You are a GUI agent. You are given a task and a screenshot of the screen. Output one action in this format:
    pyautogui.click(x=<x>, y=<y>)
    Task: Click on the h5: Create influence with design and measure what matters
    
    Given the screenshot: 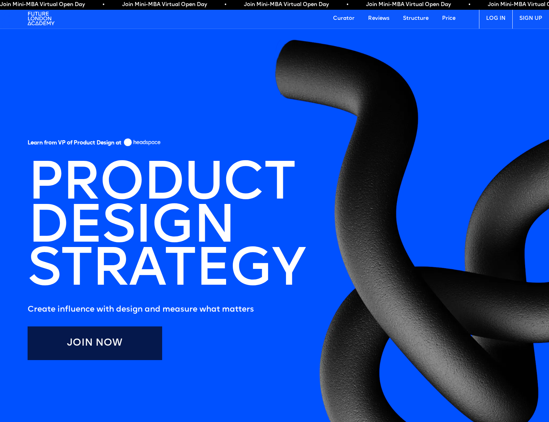 What is the action you would take?
    pyautogui.click(x=170, y=310)
    